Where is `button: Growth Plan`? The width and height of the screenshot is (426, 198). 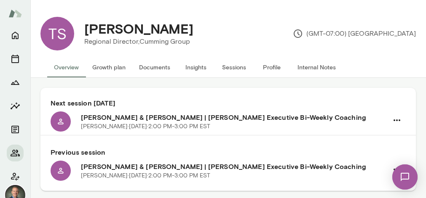 button: Growth Plan is located at coordinates (15, 83).